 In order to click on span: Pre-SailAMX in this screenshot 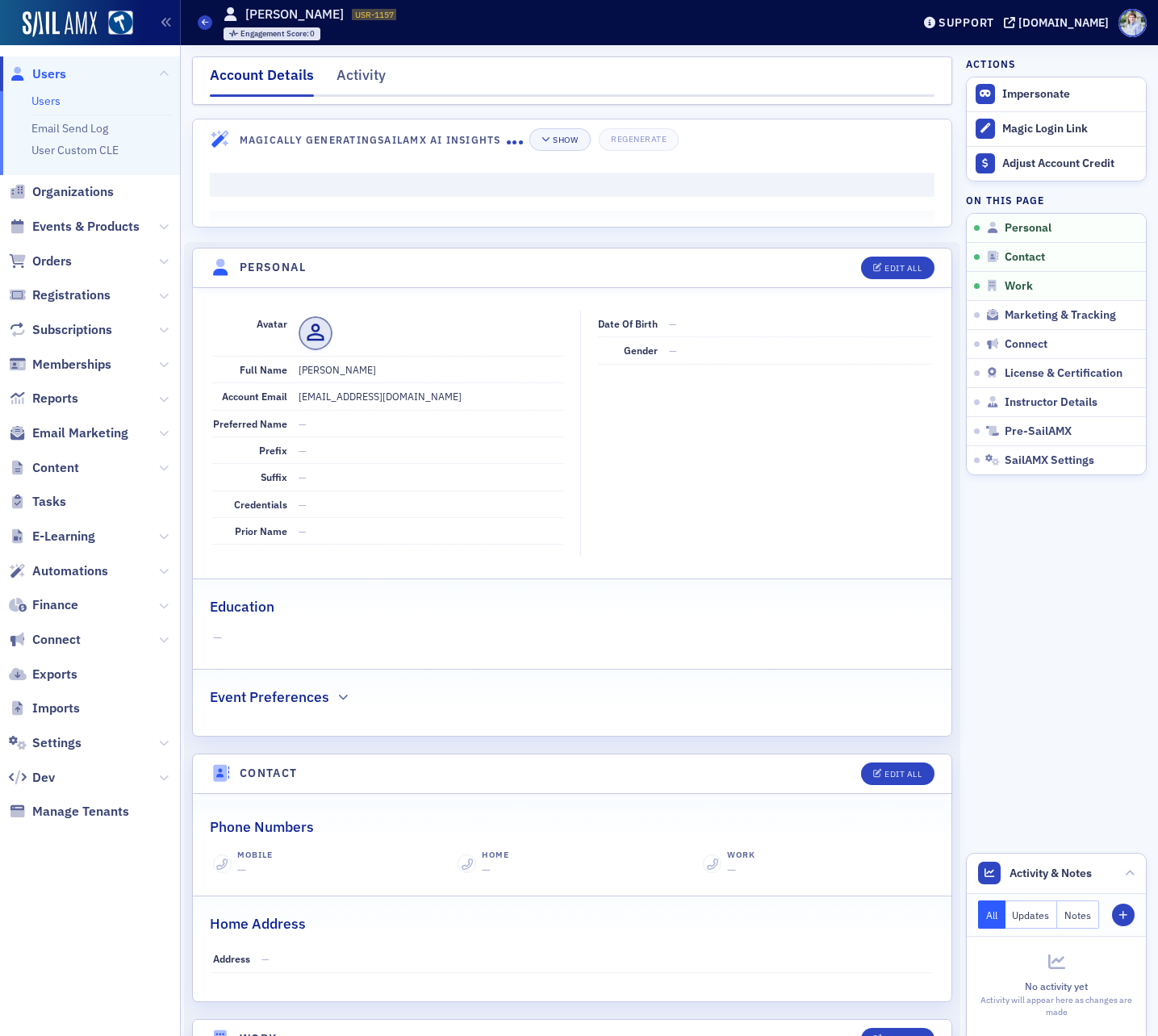, I will do `click(1038, 432)`.